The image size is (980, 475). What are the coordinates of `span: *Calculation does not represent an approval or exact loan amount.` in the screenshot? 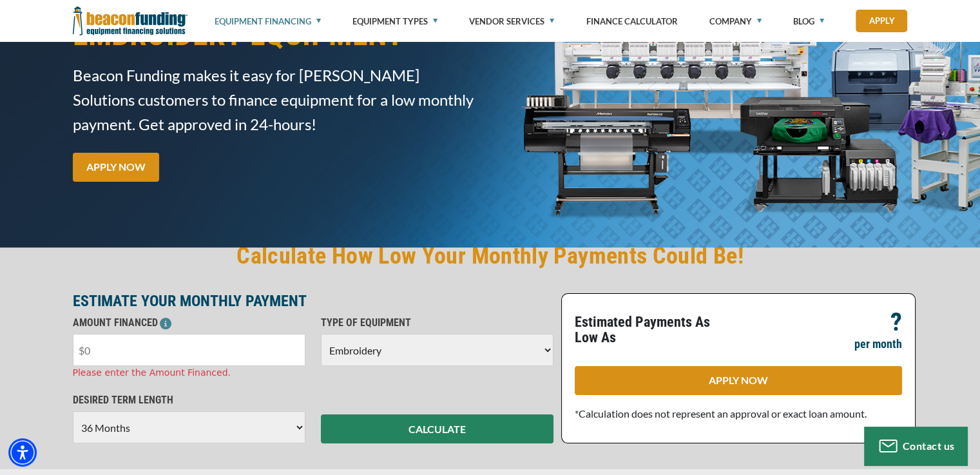 It's located at (721, 413).